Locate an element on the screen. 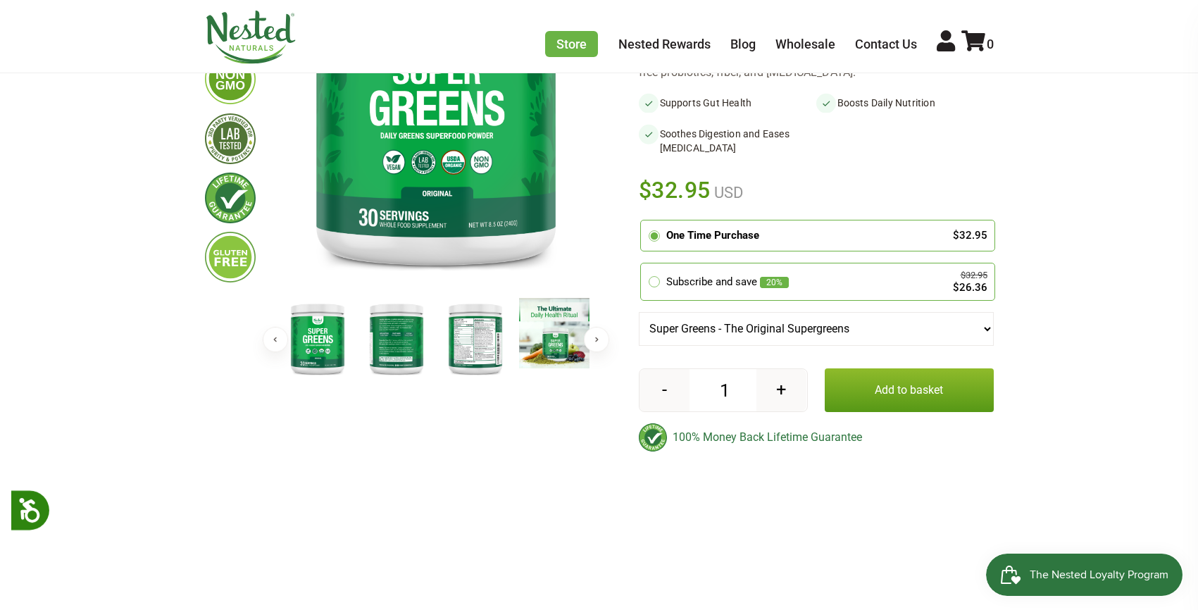  button: Add to basket is located at coordinates (909, 390).